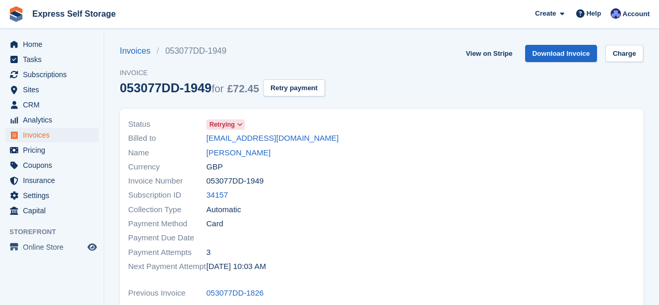 The height and width of the screenshot is (305, 659). Describe the element at coordinates (217, 89) in the screenshot. I see `span: for` at that location.